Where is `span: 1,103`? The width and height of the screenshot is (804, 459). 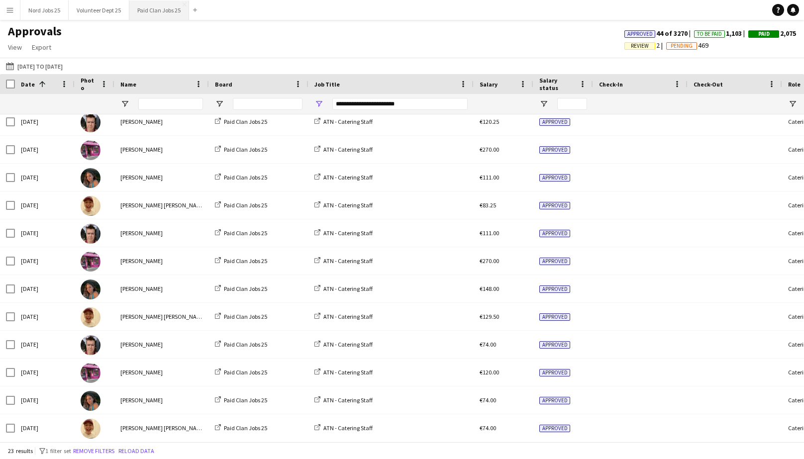 span: 1,103 is located at coordinates (721, 33).